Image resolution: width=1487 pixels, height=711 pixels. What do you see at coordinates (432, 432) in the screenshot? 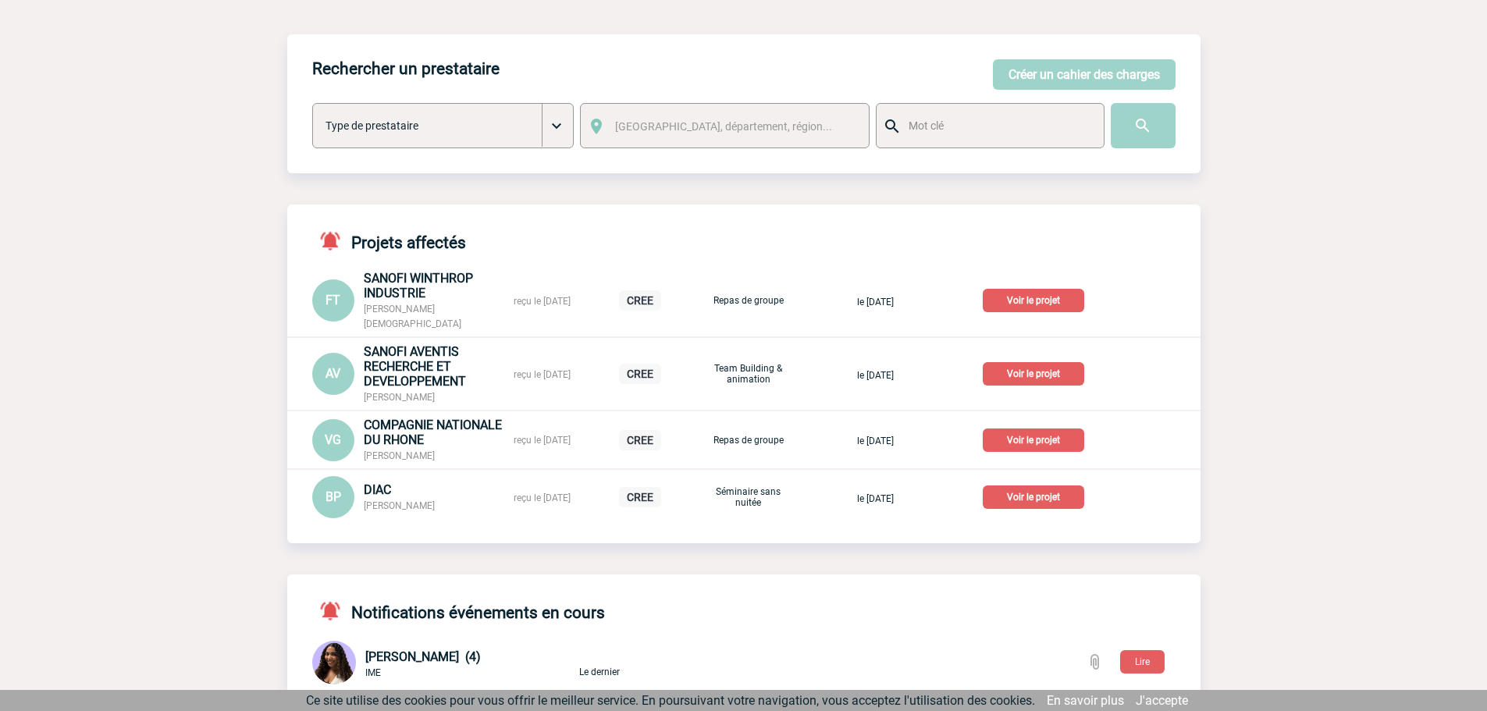
I see `span: COMPAGNIE NATIONALE DU RHONE` at bounding box center [432, 432].